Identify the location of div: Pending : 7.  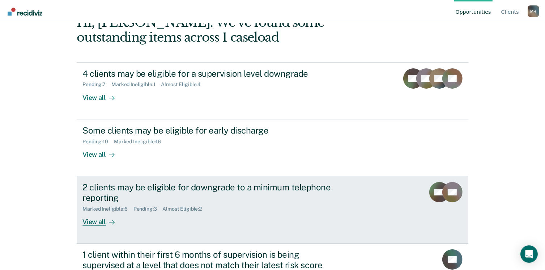
(97, 84).